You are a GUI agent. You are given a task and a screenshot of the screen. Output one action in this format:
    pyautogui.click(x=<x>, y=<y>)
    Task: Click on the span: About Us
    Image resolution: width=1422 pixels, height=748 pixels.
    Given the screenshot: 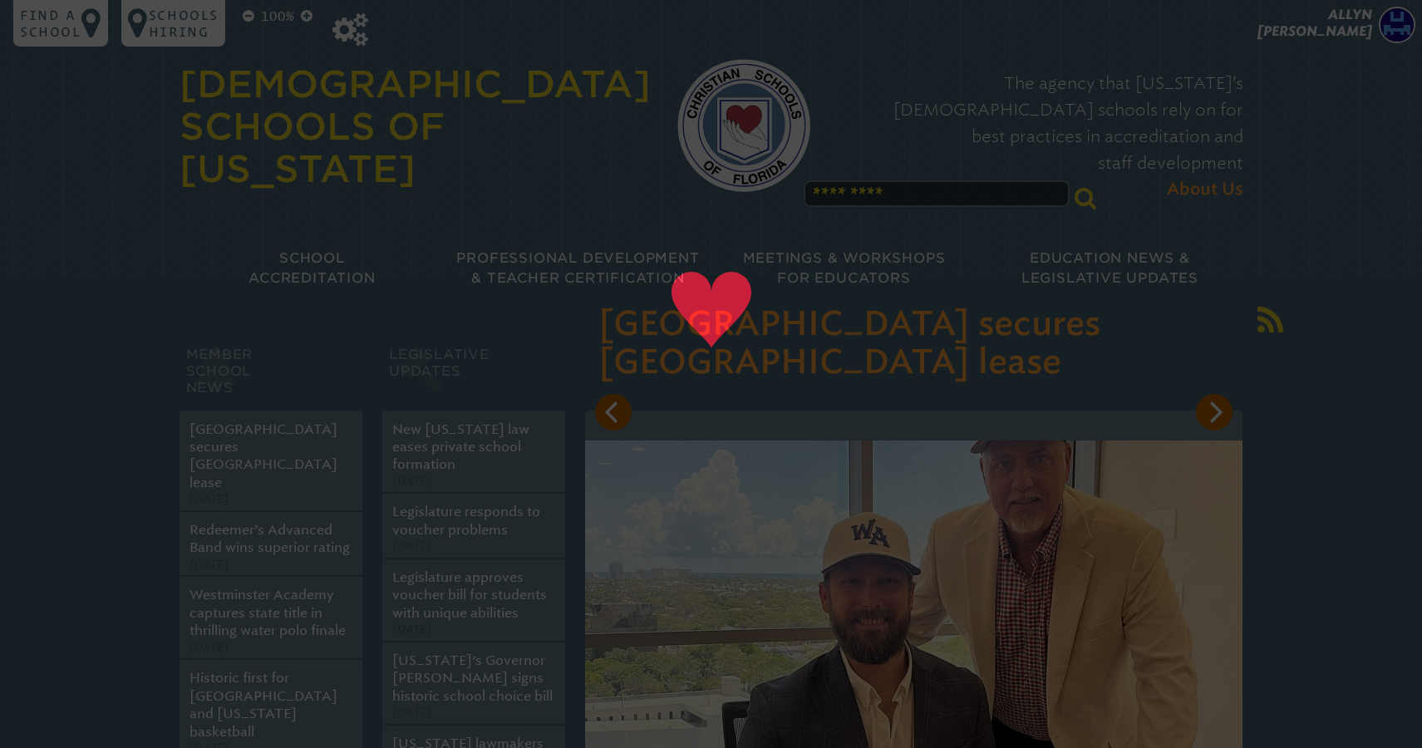 What is the action you would take?
    pyautogui.click(x=1205, y=190)
    